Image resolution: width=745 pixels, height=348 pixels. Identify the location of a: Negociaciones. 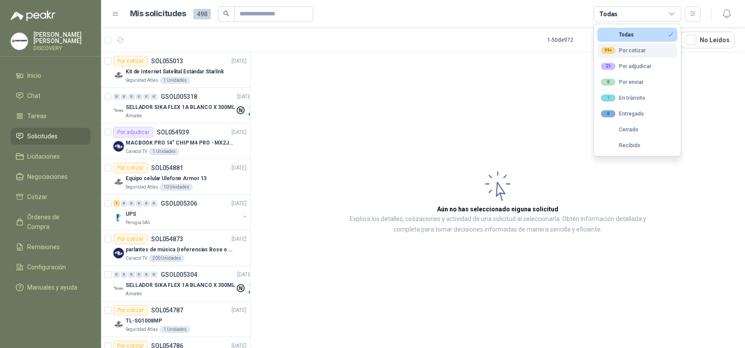
(50, 177).